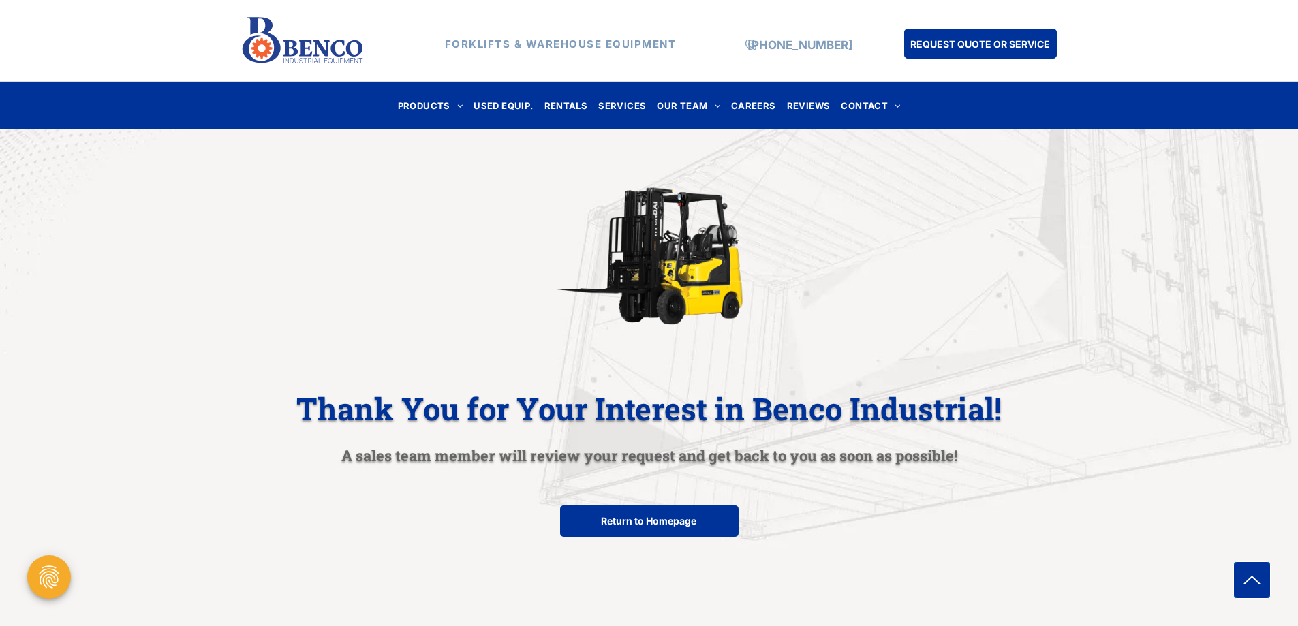 The width and height of the screenshot is (1298, 626). I want to click on a: CAREERS, so click(754, 105).